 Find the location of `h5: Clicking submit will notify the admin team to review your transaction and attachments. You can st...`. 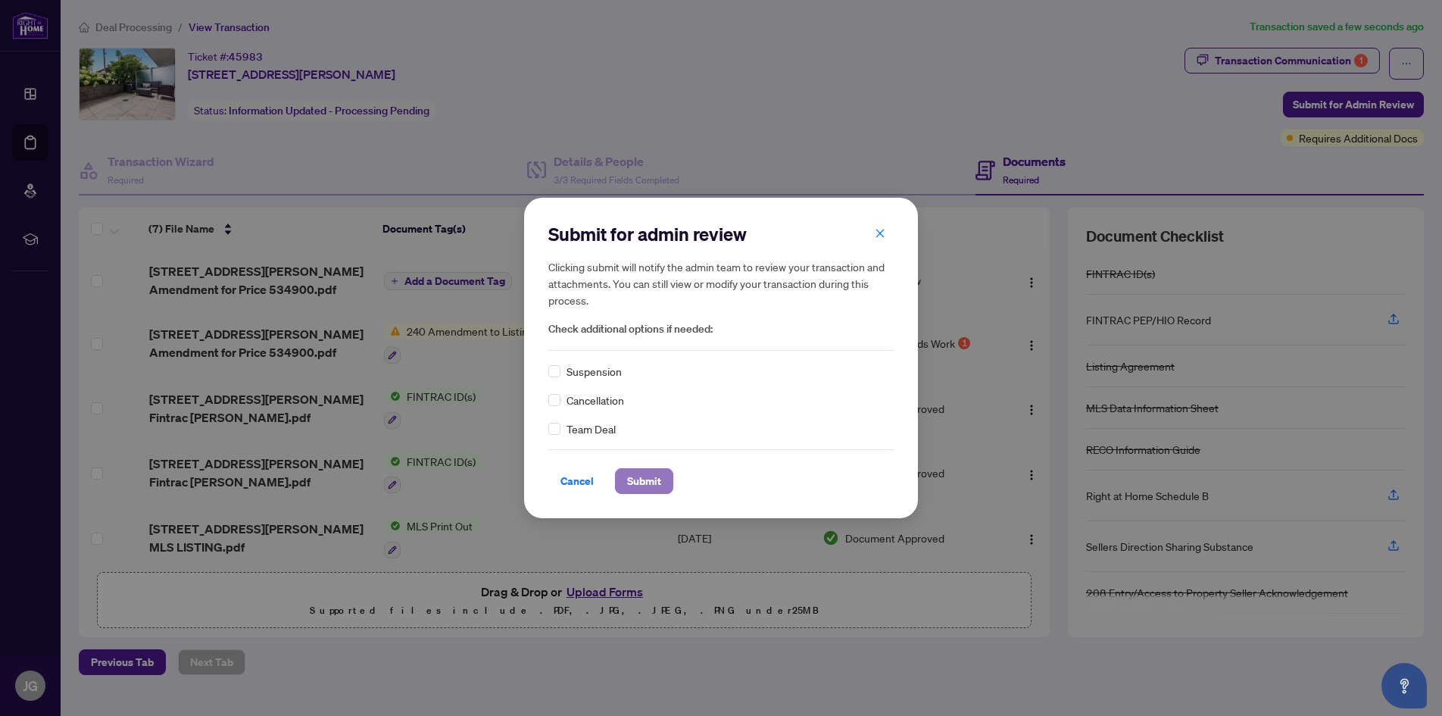

h5: Clicking submit will notify the admin team to review your transaction and attachments. You can st... is located at coordinates (721, 283).